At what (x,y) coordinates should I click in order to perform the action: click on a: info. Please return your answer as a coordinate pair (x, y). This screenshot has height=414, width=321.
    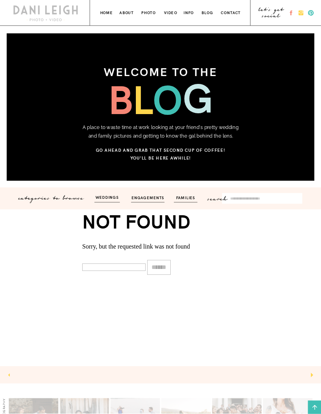
    Looking at the image, I should click on (189, 12).